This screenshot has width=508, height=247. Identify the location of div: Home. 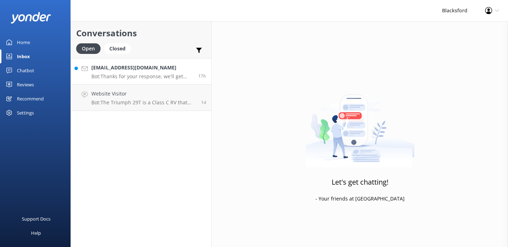
(23, 42).